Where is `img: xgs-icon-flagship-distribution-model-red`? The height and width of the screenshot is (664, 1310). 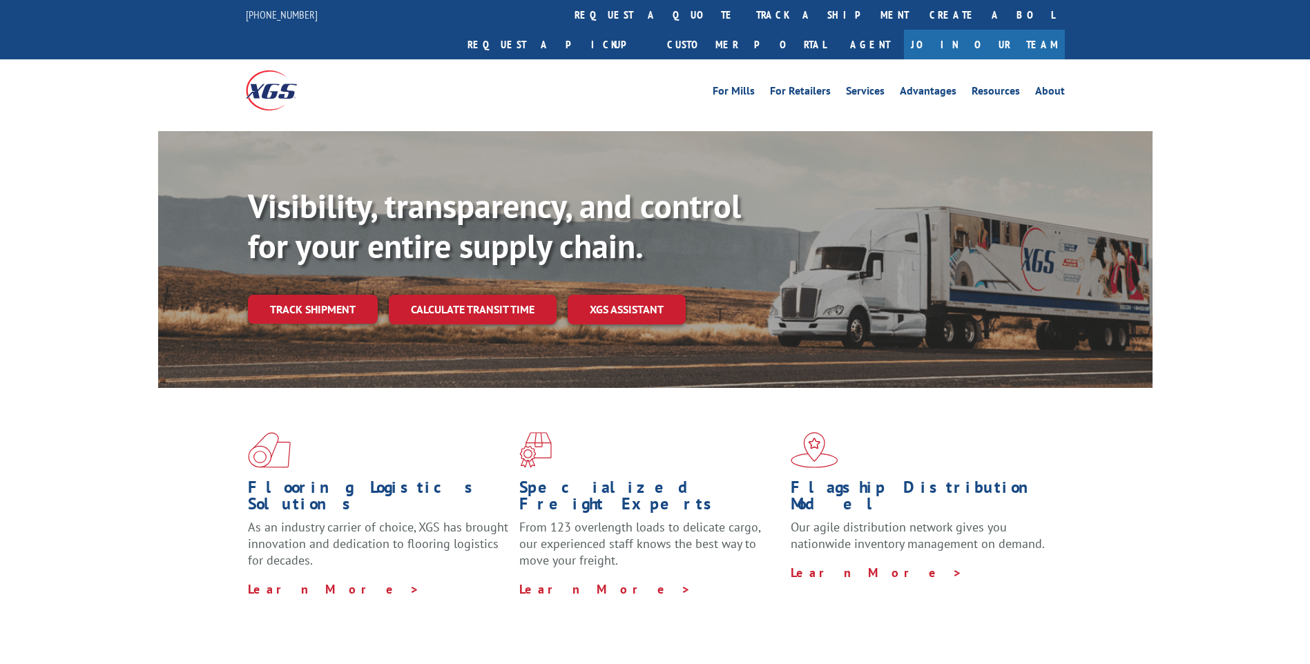
img: xgs-icon-flagship-distribution-model-red is located at coordinates (814, 450).